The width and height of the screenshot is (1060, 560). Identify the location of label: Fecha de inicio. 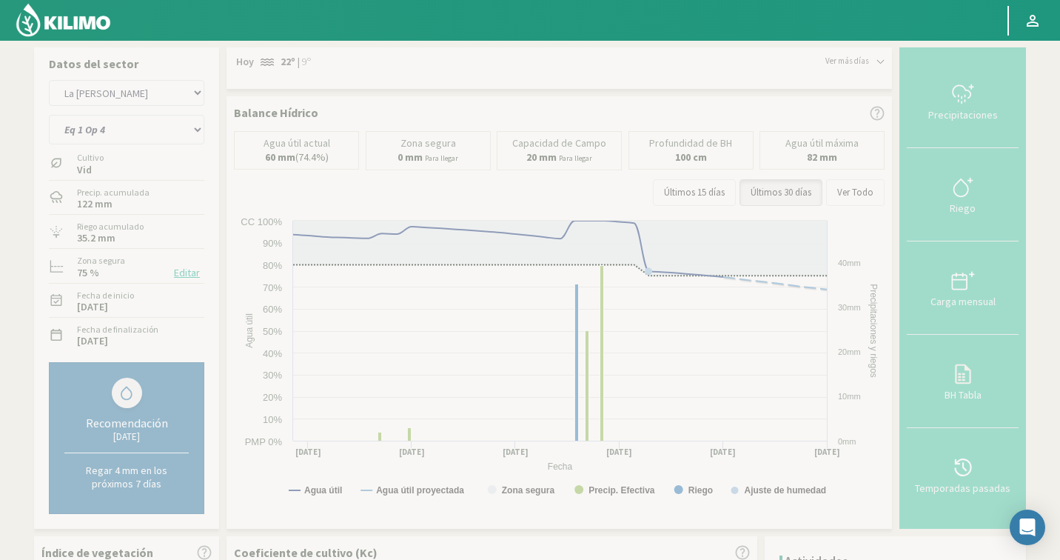
(105, 295).